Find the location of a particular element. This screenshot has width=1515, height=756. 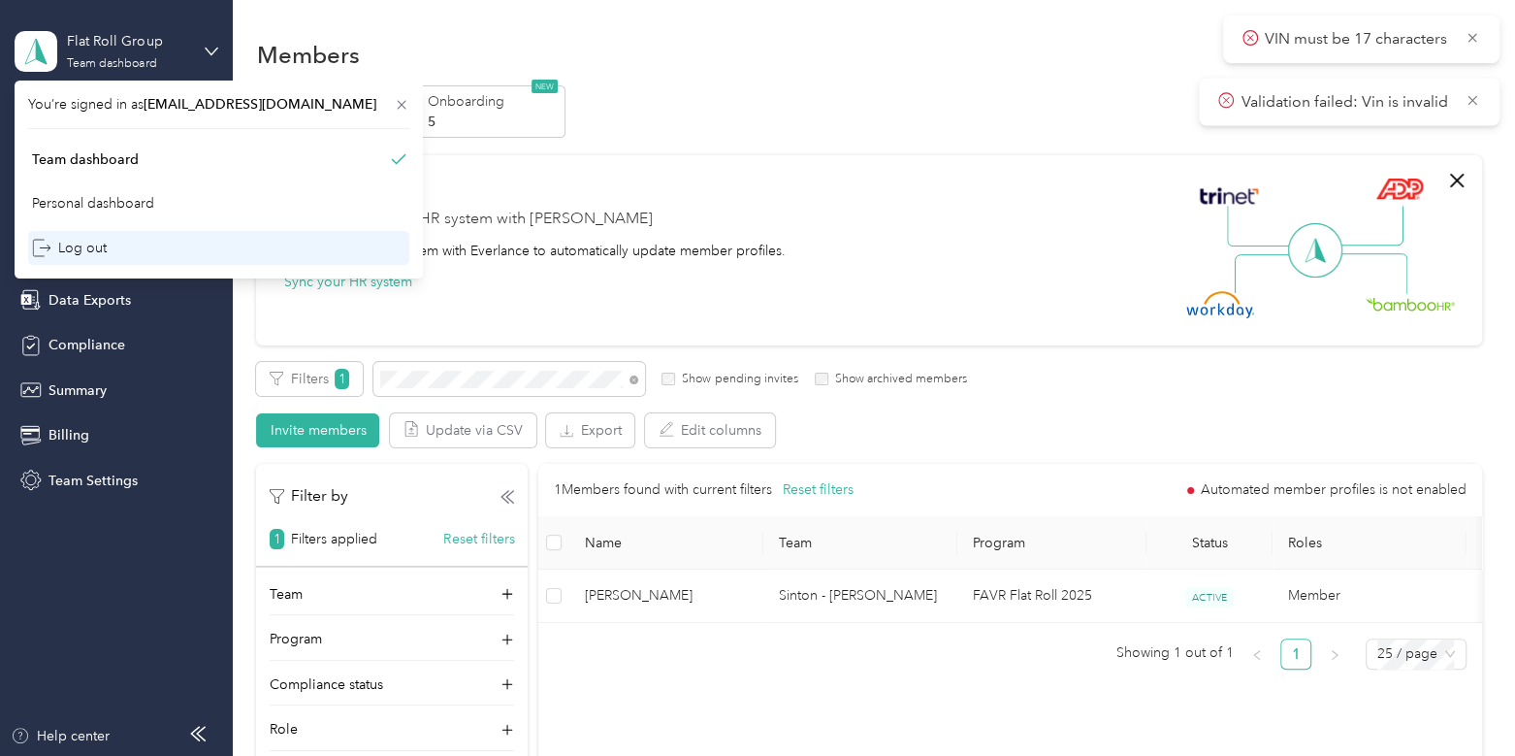

span: Automated member profiles is not enabled is located at coordinates (1334, 490).